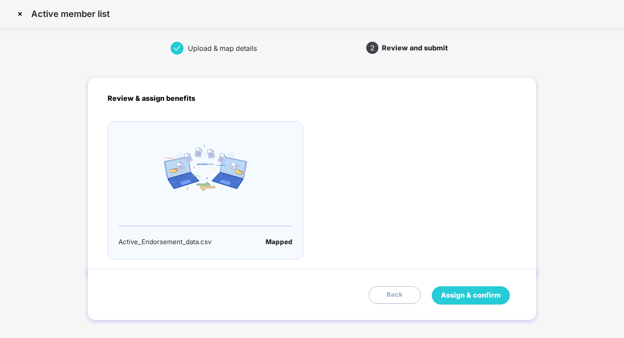  What do you see at coordinates (415, 48) in the screenshot?
I see `div: Review and submit` at bounding box center [415, 48].